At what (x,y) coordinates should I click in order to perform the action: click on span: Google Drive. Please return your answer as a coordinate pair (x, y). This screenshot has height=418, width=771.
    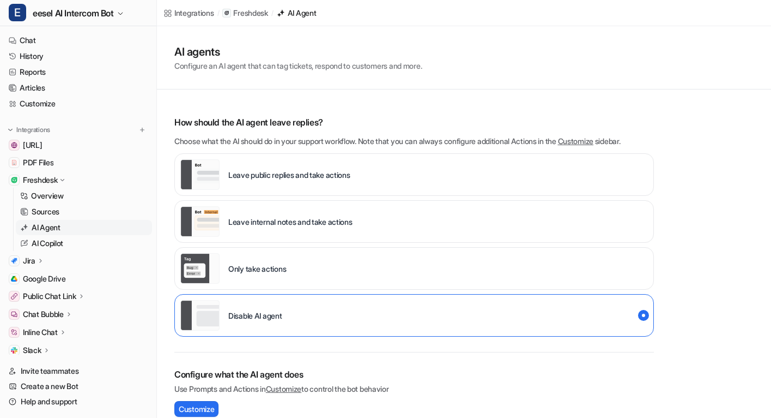
    Looking at the image, I should click on (44, 279).